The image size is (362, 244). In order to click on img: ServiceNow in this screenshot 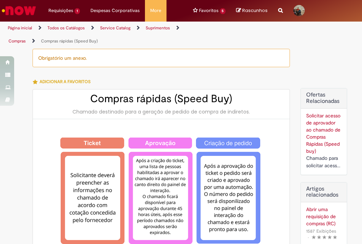, I will do `click(19, 11)`.